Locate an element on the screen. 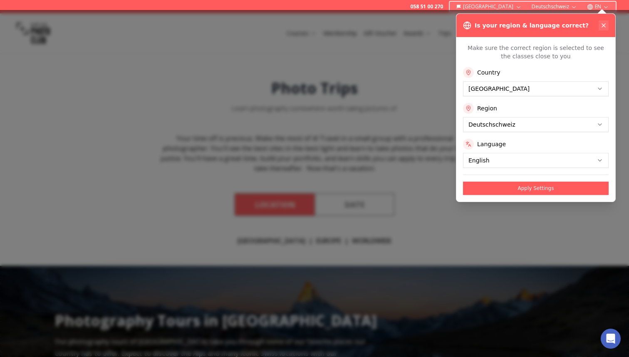 The width and height of the screenshot is (629, 357). button: Apply Settings is located at coordinates (536, 188).